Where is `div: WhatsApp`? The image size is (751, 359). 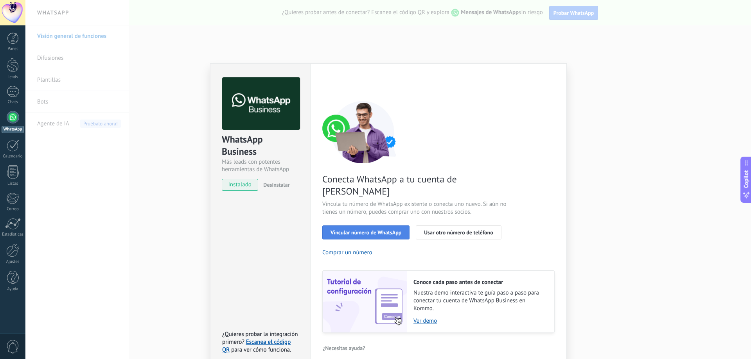
div: WhatsApp is located at coordinates (13, 129).